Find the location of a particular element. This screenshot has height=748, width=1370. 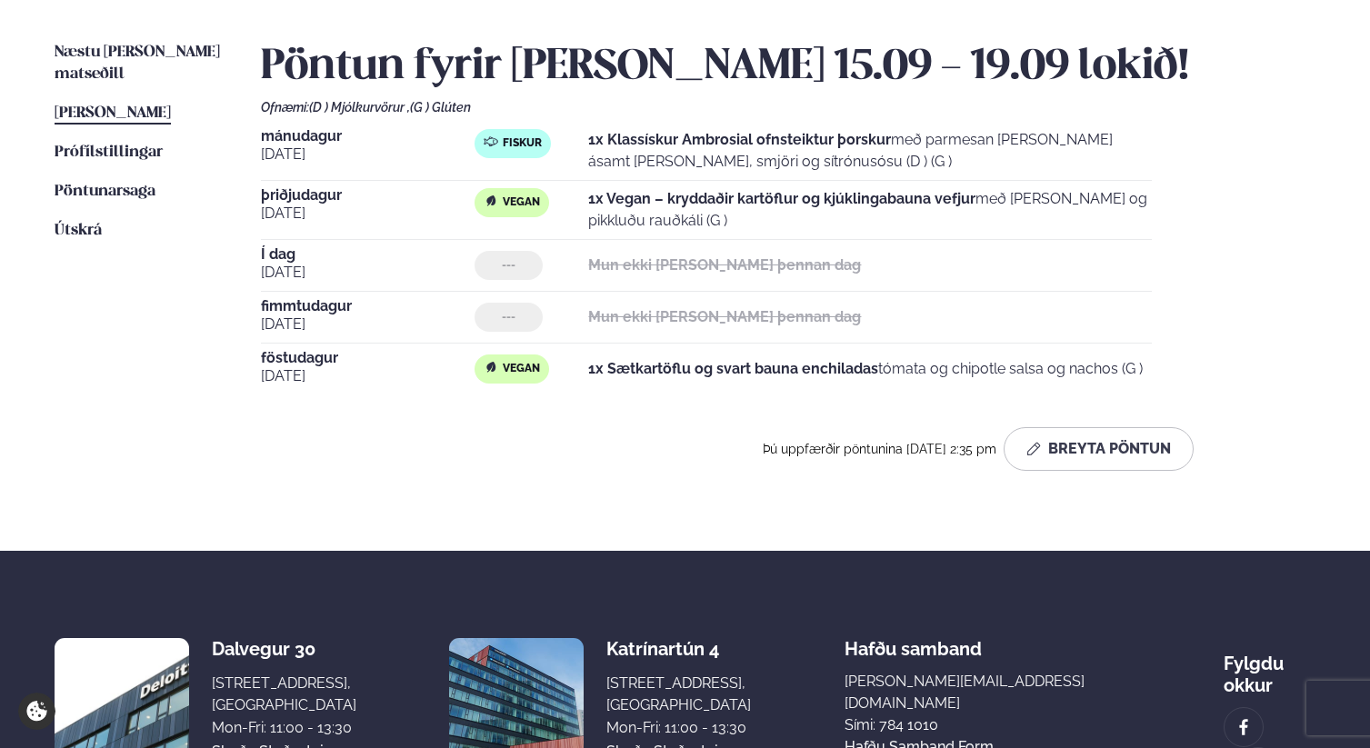

p: tómata og chipotle salsa og nachos (G ) is located at coordinates (866, 369).